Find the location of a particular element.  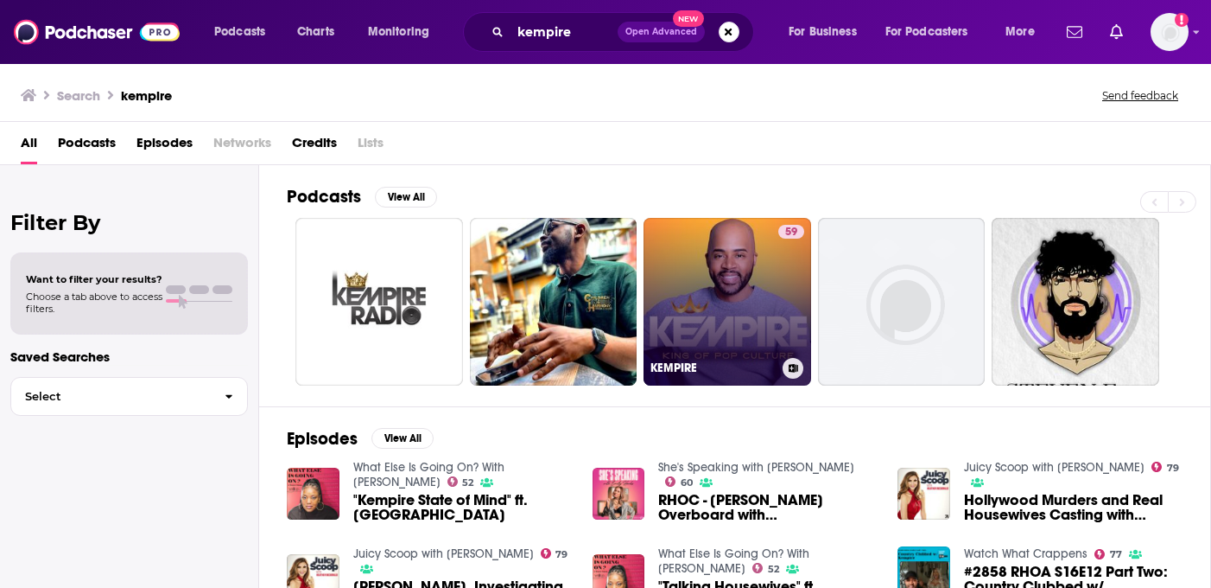

a: Watch What Crappens is located at coordinates (1026, 553).